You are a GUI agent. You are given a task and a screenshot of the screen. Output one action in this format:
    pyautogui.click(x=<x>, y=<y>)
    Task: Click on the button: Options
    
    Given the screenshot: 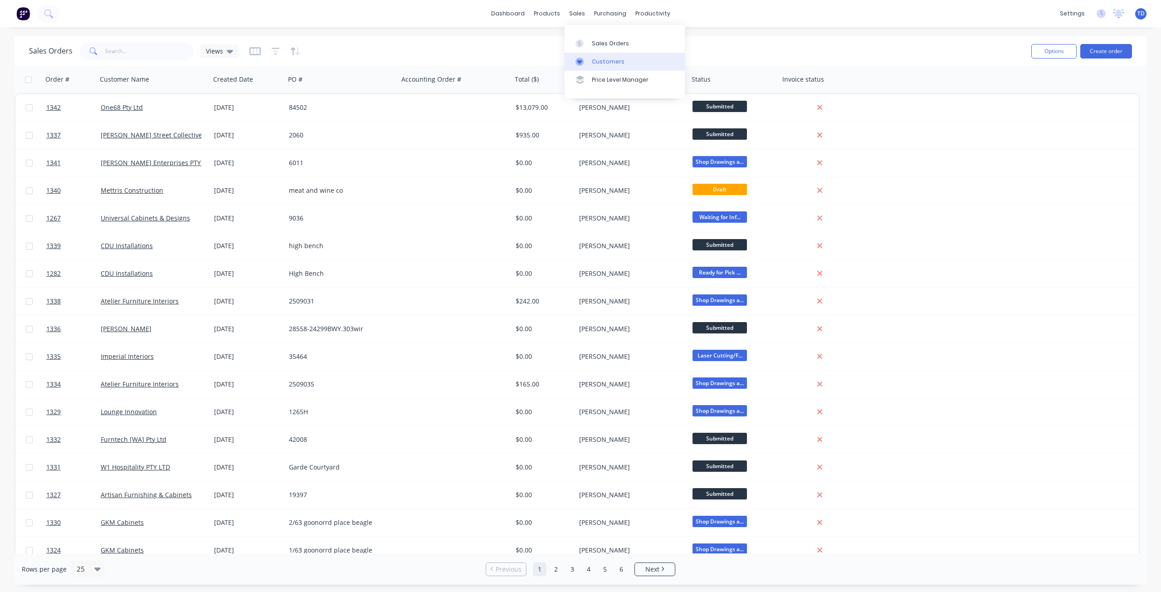 What is the action you would take?
    pyautogui.click(x=1054, y=51)
    